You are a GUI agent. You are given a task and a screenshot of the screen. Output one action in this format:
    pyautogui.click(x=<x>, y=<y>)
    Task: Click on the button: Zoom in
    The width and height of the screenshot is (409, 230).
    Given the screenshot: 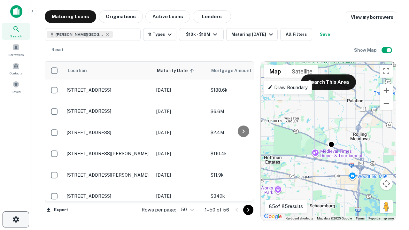 What is the action you would take?
    pyautogui.click(x=386, y=90)
    